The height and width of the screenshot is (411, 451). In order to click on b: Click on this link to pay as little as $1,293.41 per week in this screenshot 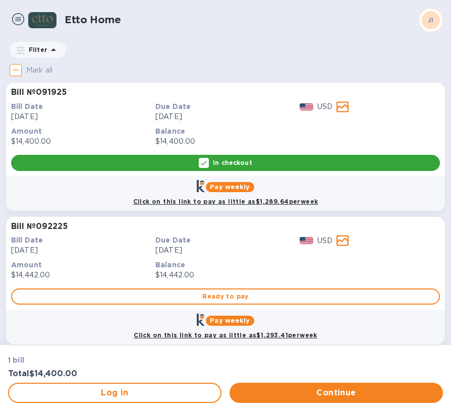, I will do `click(225, 335)`.